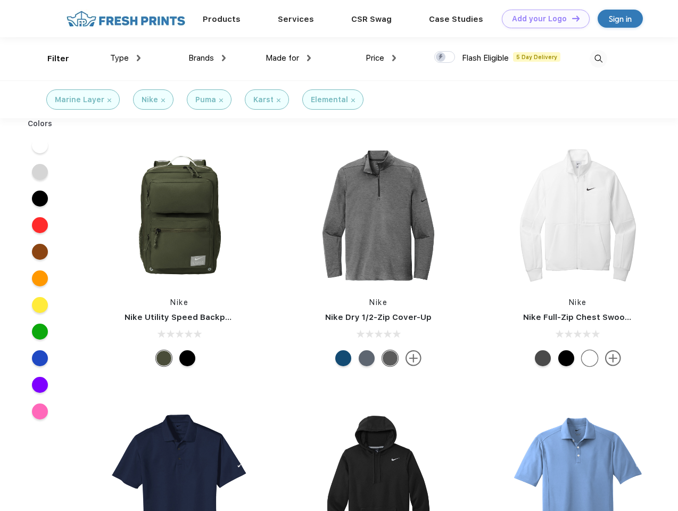 This screenshot has height=511, width=678. I want to click on div: Colors, so click(40, 124).